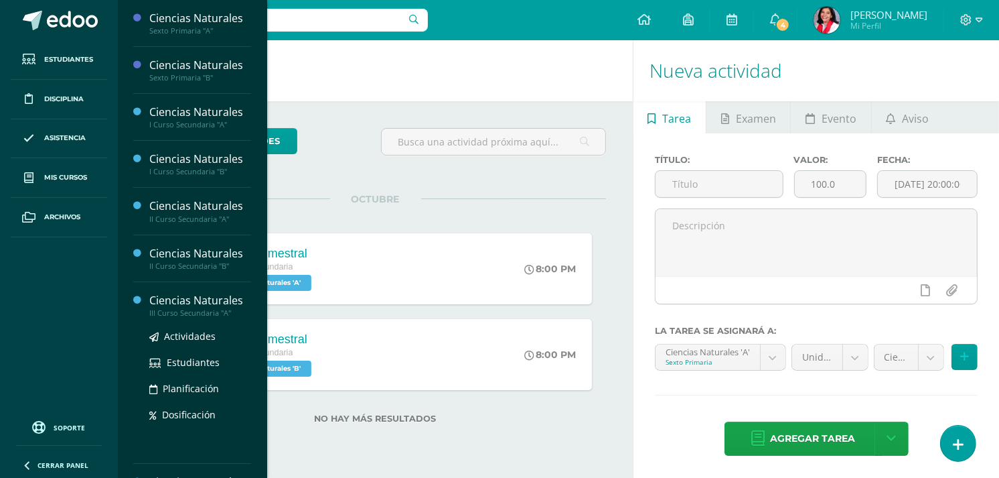 The width and height of the screenshot is (999, 478). Describe the element at coordinates (200, 258) in the screenshot. I see `a: Ciencias NaturalesII Curso Secundaria "B"` at that location.